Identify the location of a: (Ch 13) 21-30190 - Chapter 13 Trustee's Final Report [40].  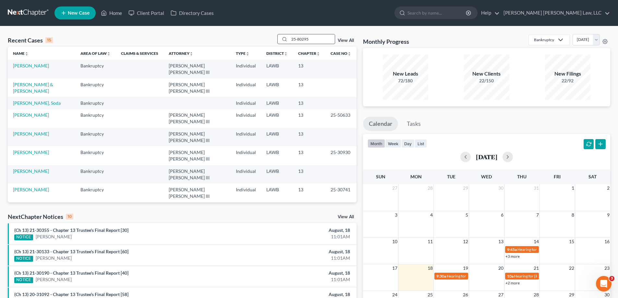
(71, 273).